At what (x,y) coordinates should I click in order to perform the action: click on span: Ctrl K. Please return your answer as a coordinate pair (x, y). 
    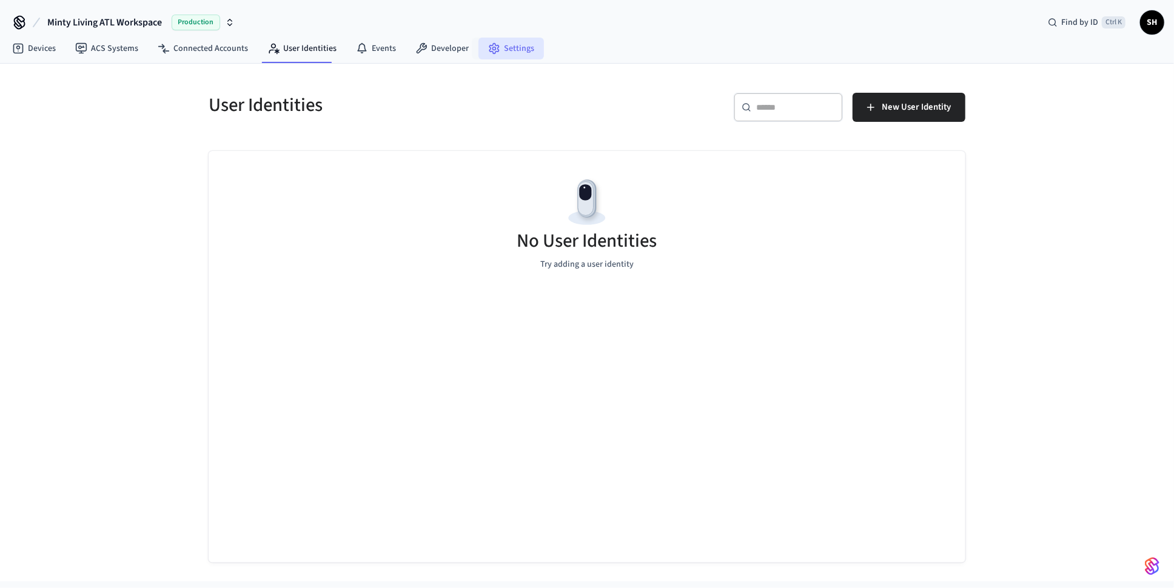
    Looking at the image, I should click on (1113, 22).